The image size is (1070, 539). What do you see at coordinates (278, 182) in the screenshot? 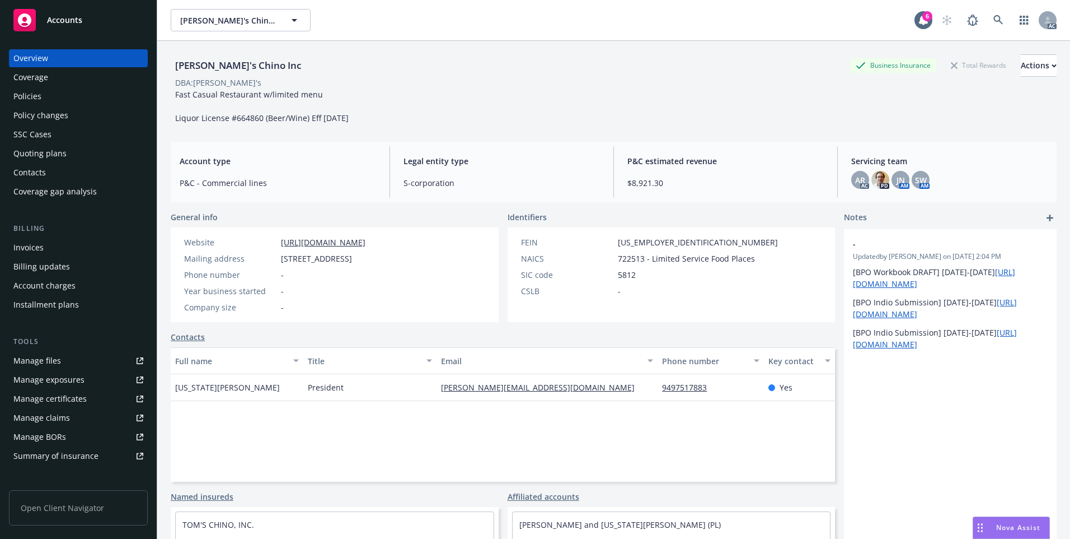
I see `span: P&C - Commercial lines` at bounding box center [278, 182].